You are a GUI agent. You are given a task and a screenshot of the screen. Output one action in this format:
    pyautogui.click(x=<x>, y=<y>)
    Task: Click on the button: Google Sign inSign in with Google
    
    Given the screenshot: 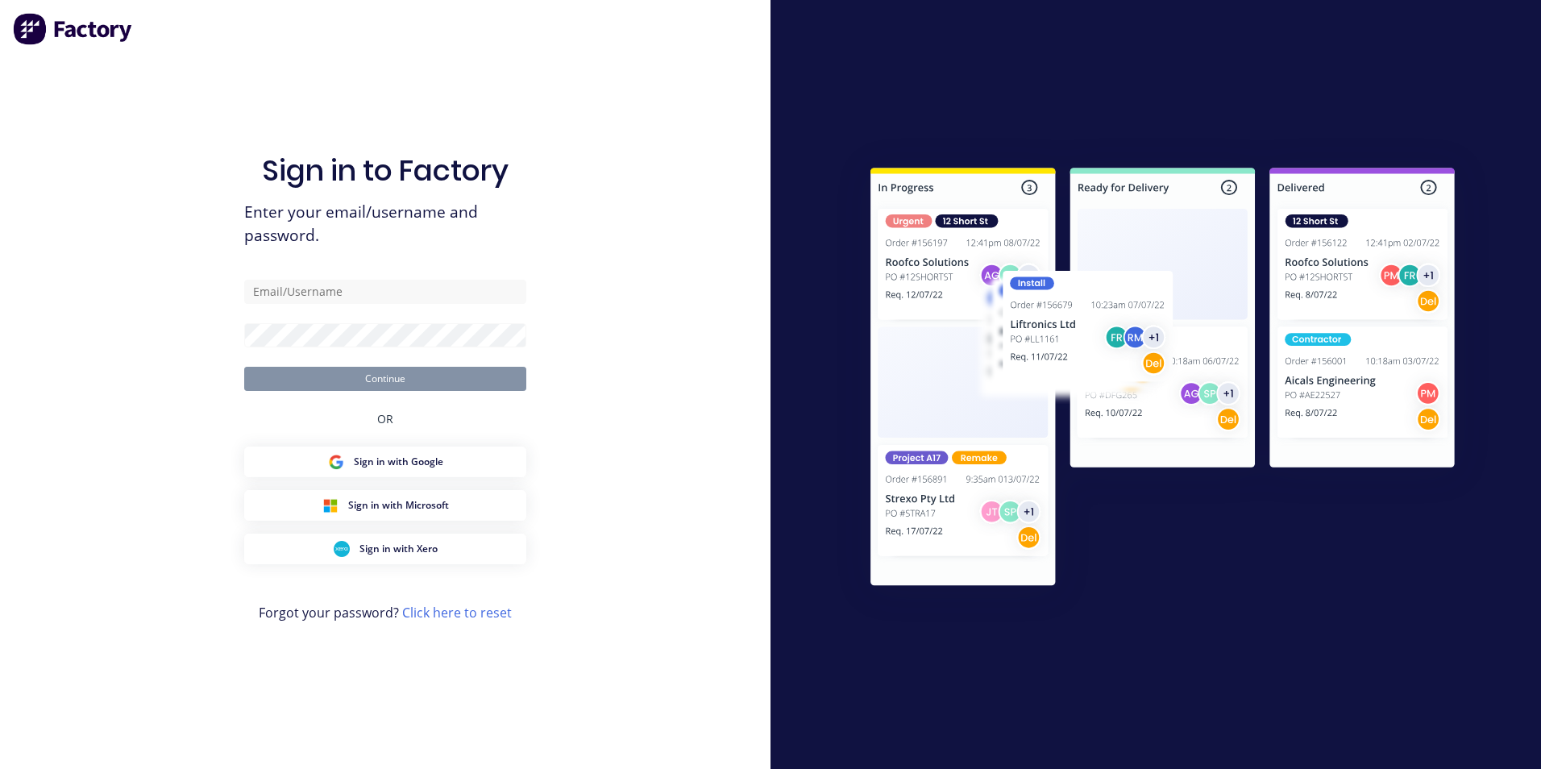 What is the action you would take?
    pyautogui.click(x=385, y=462)
    